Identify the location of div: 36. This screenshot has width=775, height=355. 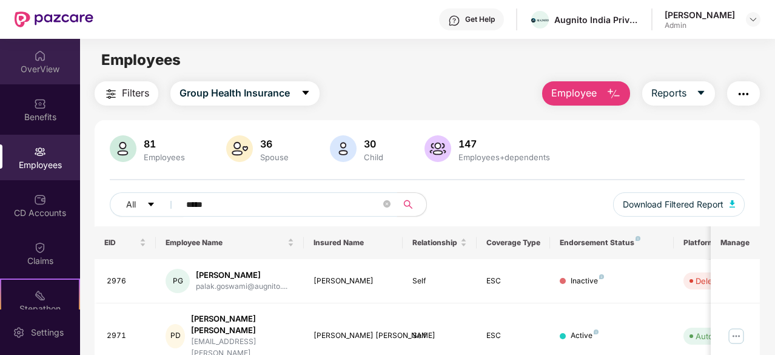
(274, 144).